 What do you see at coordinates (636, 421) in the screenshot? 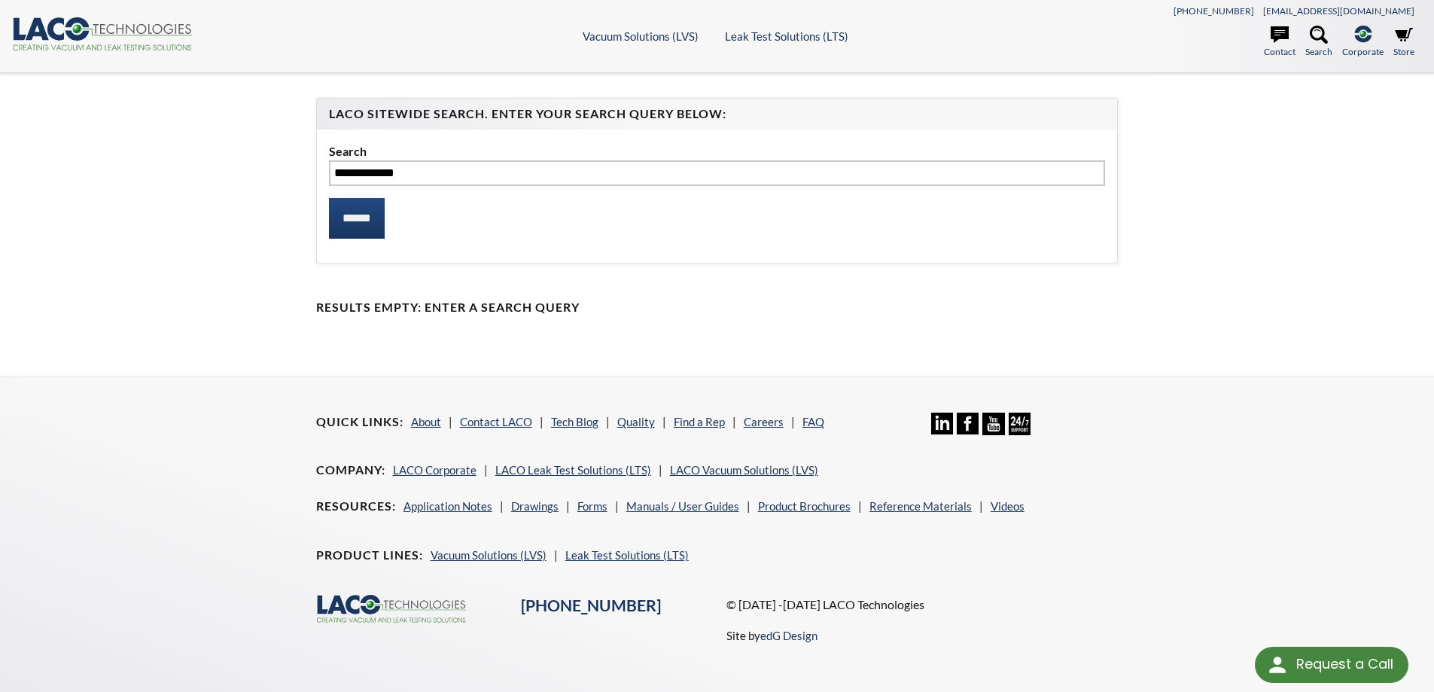
I see `a: Quality` at bounding box center [636, 421].